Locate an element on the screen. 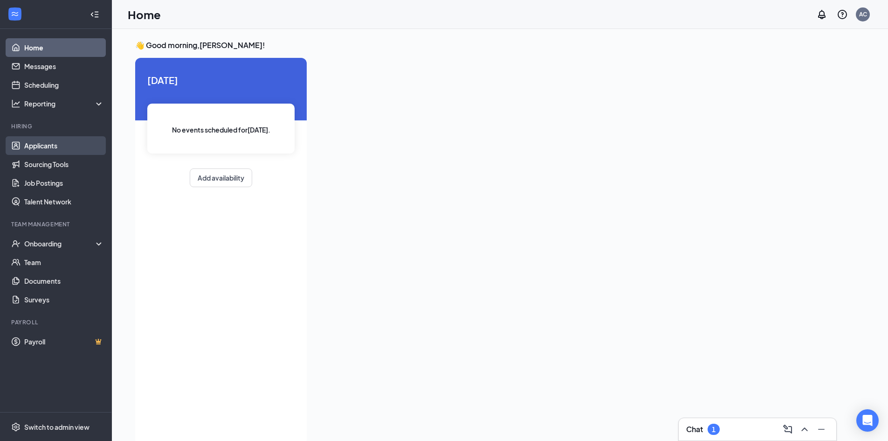  button: ComposeMessage is located at coordinates (788, 429).